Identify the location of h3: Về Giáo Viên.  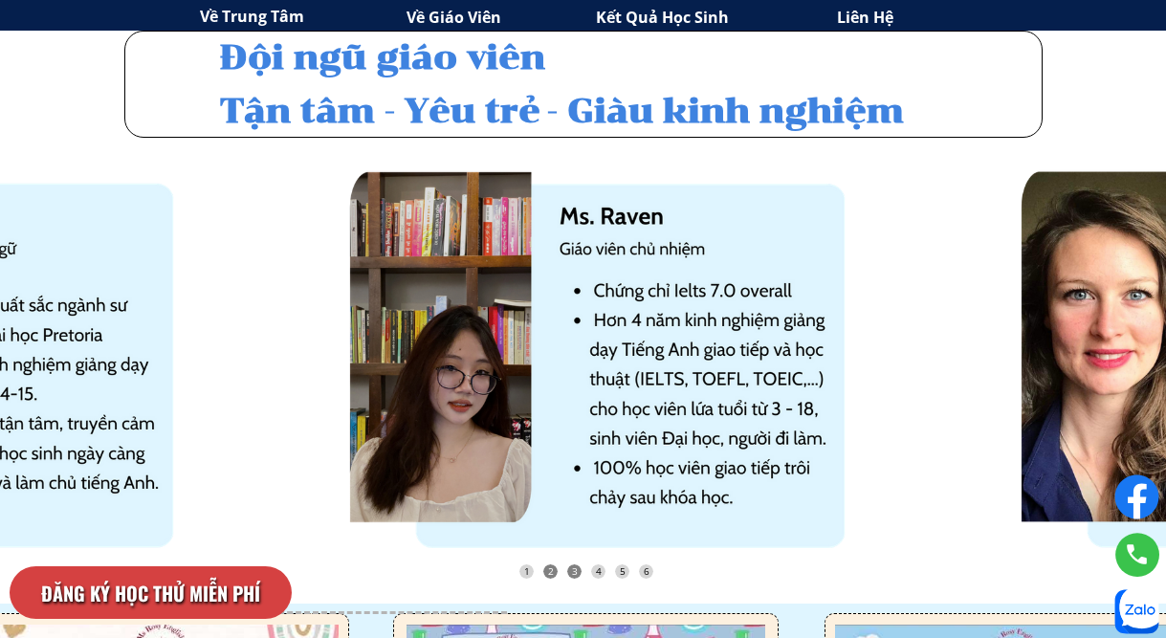
(508, 18).